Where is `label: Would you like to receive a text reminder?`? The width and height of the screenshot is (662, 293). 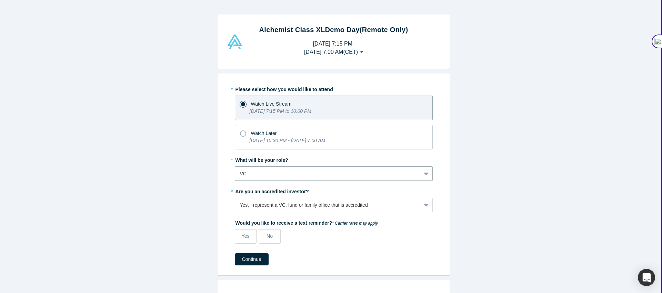 label: Would you like to receive a text reminder? is located at coordinates (334, 222).